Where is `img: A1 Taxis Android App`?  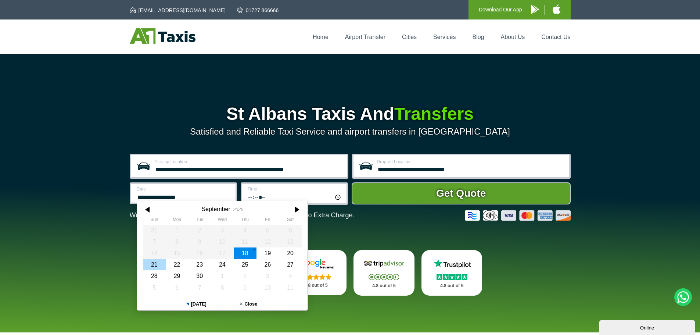
img: A1 Taxis Android App is located at coordinates (535, 9).